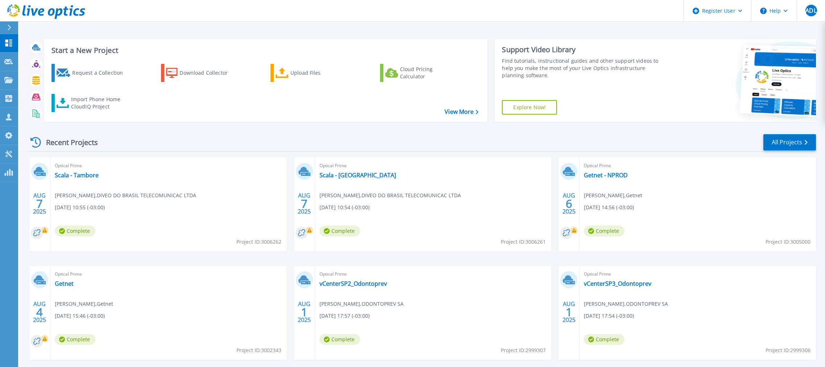 The height and width of the screenshot is (367, 825). I want to click on span: Project ID: 2999307, so click(523, 350).